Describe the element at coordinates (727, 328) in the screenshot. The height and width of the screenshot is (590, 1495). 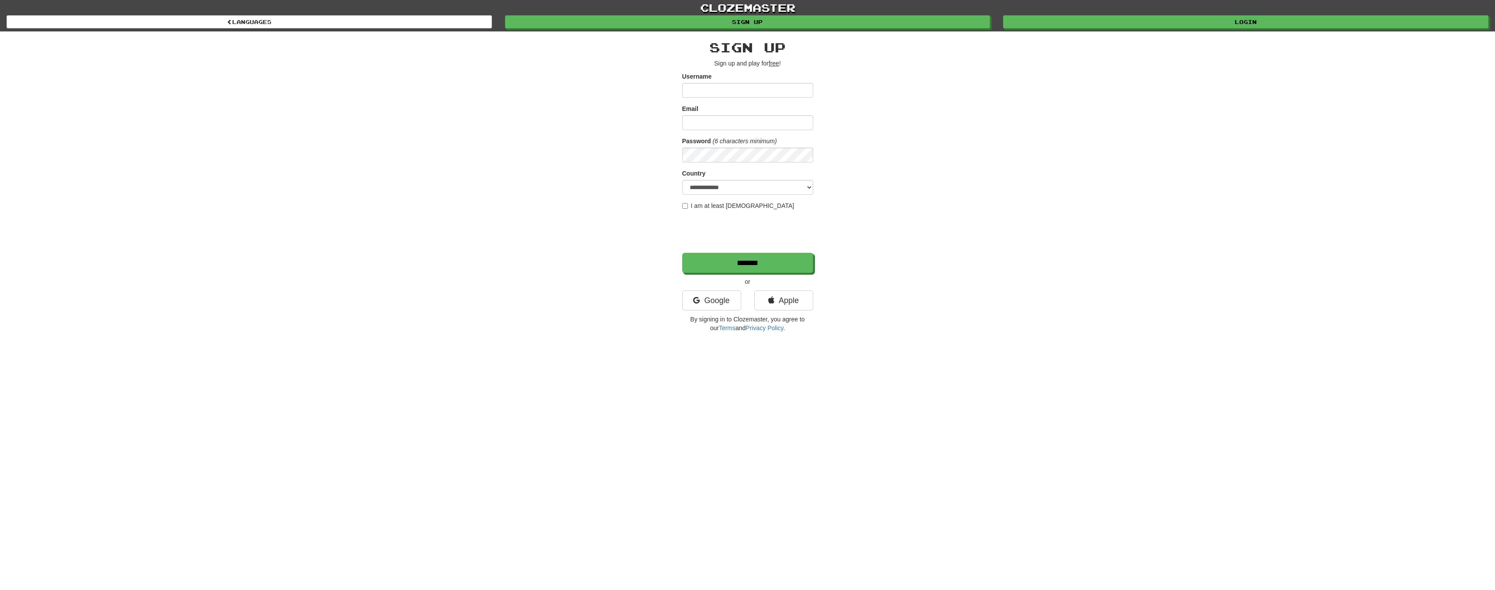
I see `a: Terms` at that location.